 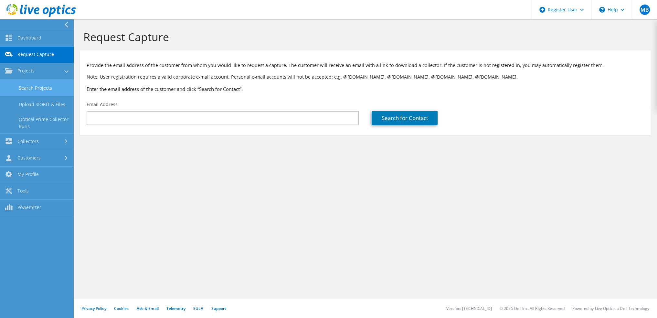 I want to click on h1: Request Capture, so click(x=364, y=37).